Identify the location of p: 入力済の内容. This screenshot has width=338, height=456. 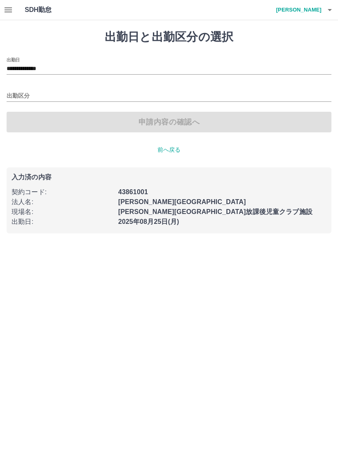
(169, 177).